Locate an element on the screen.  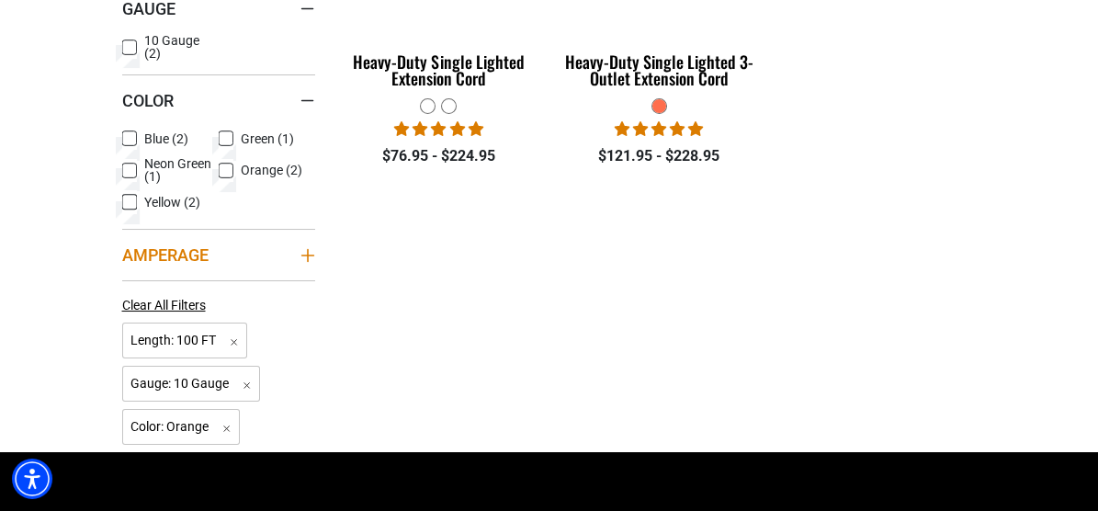
span: Blue (2) is located at coordinates (166, 139).